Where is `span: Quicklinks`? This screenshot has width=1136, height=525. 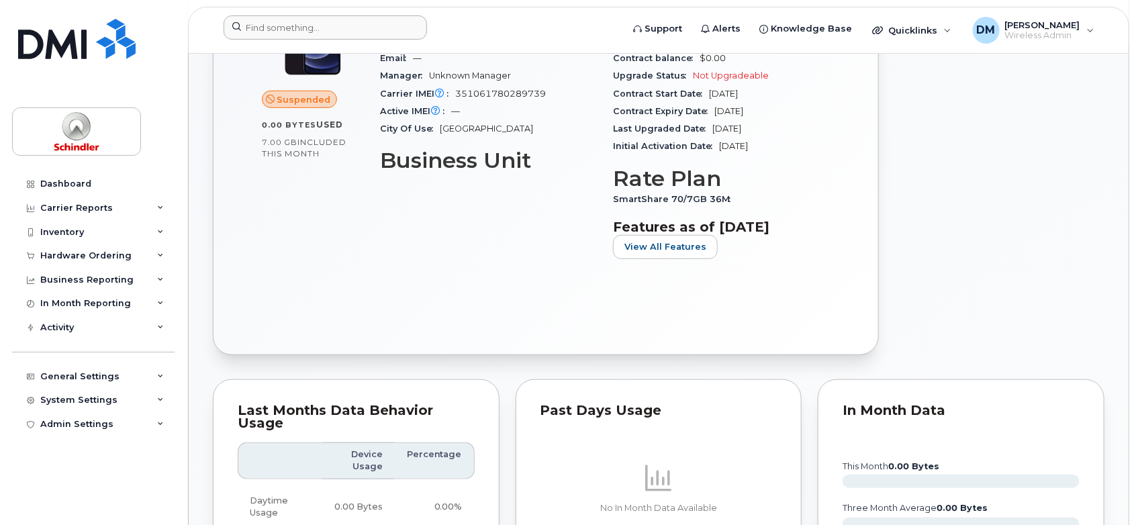 span: Quicklinks is located at coordinates (912, 30).